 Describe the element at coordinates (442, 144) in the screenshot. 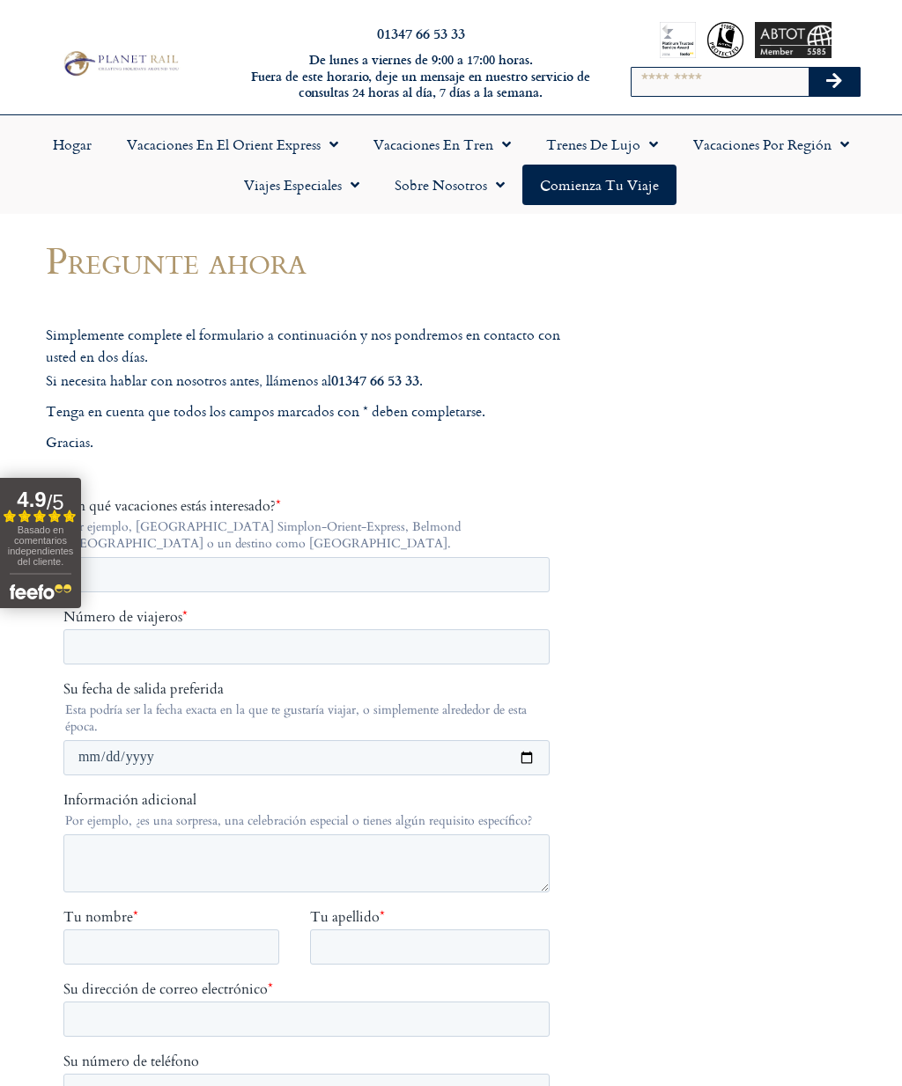

I see `a: Vacaciones en tren` at that location.